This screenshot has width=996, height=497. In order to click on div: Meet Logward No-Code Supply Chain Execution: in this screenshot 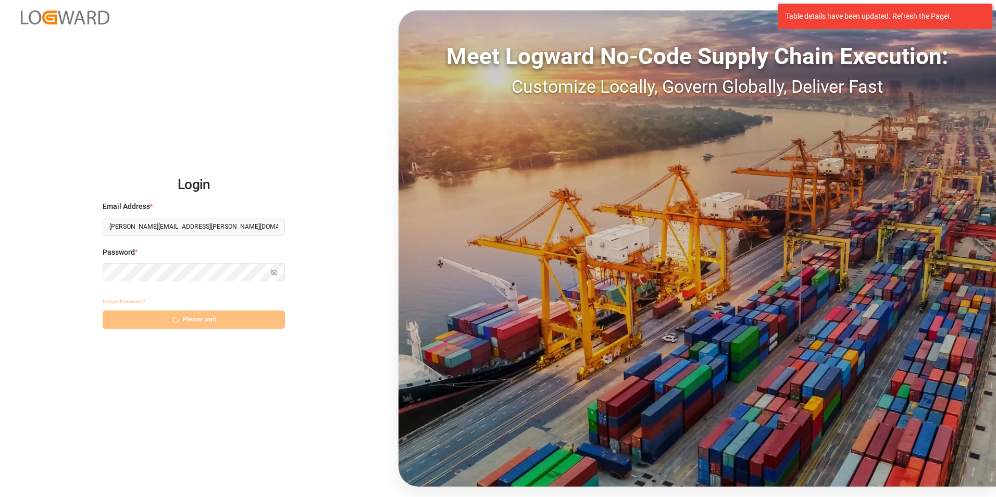, I will do `click(697, 56)`.